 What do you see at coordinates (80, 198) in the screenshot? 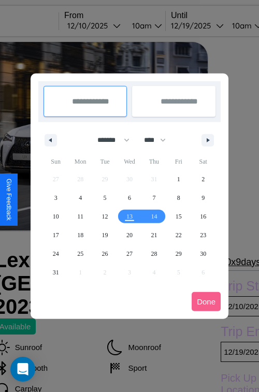
I see `span: 4` at bounding box center [80, 198].